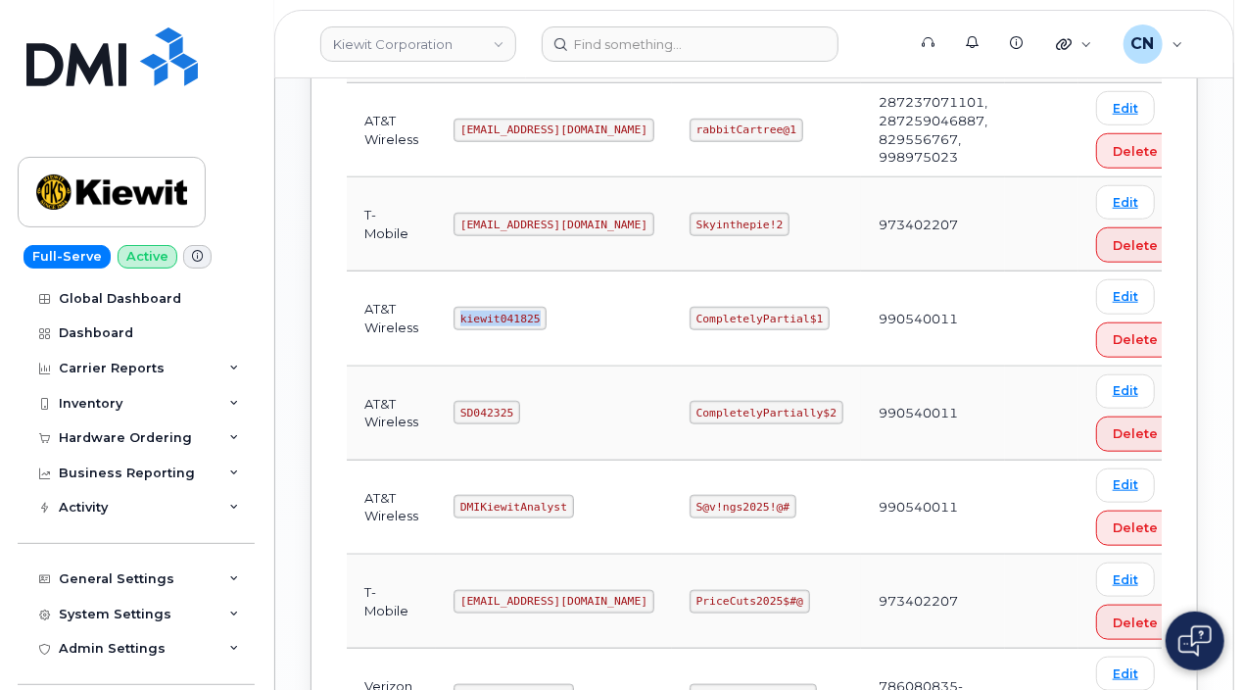 The height and width of the screenshot is (690, 1244). Describe the element at coordinates (690, 44) in the screenshot. I see `input: Find something...` at that location.